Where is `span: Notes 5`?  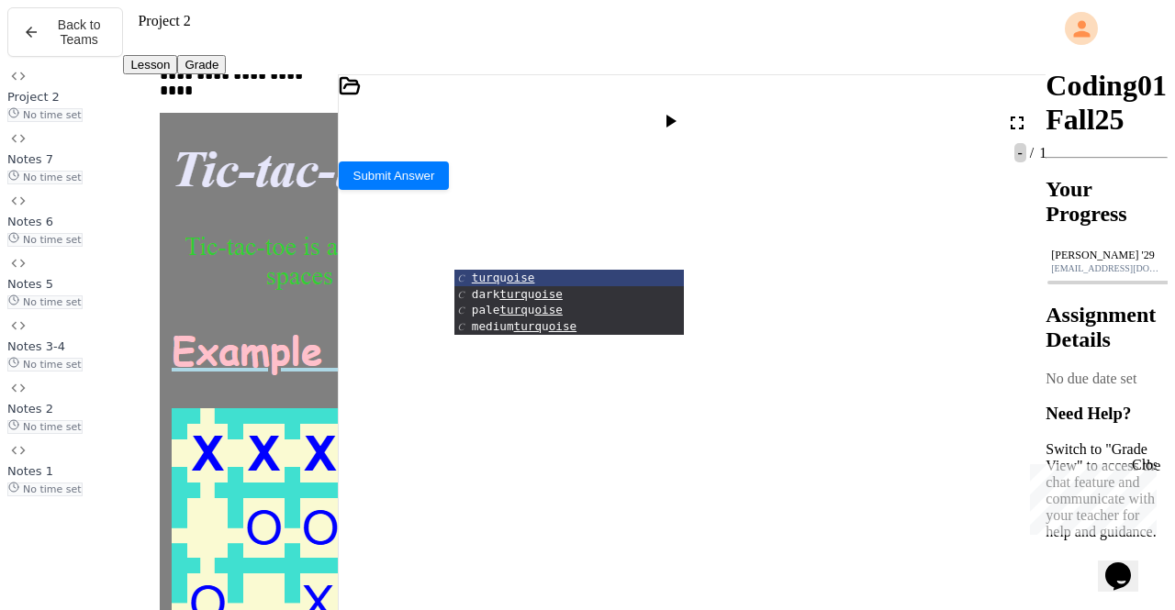
span: Notes 5 is located at coordinates (30, 284).